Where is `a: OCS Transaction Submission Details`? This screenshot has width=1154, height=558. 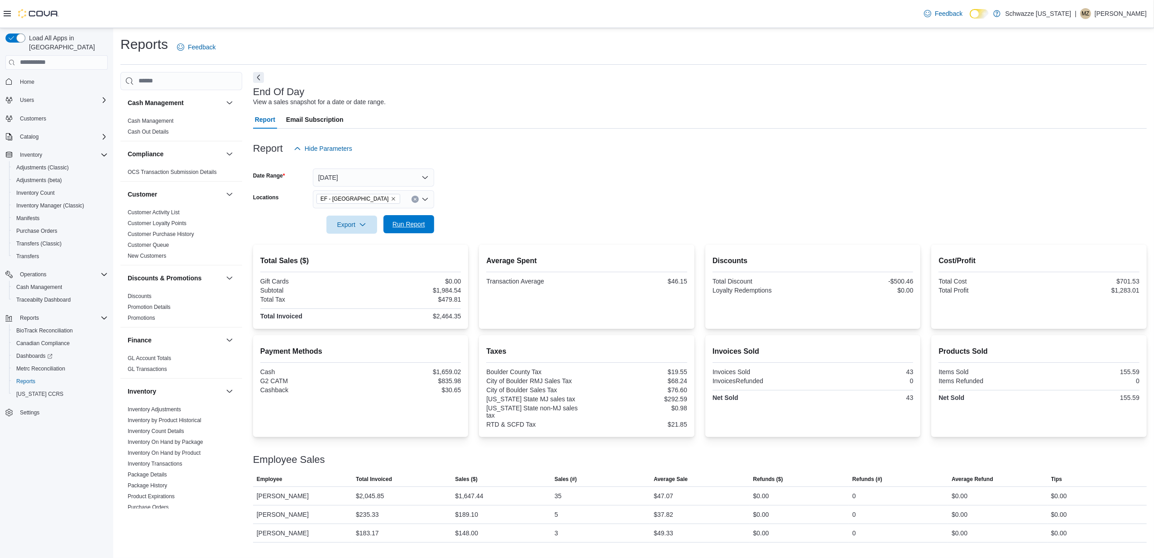 a: OCS Transaction Submission Details is located at coordinates (172, 172).